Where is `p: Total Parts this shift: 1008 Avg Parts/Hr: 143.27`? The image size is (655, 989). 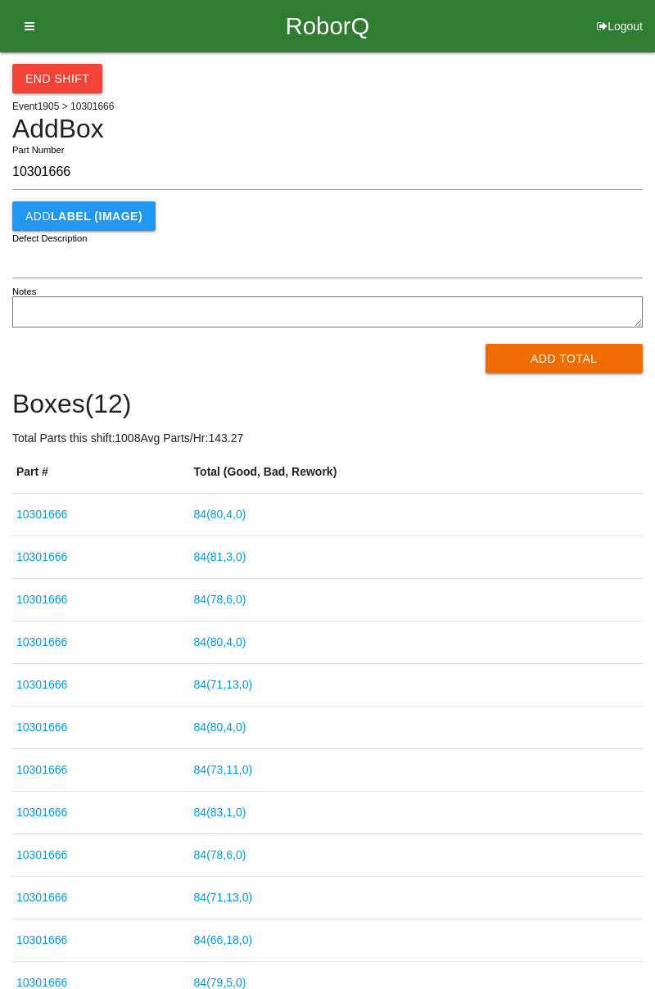 p: Total Parts this shift: 1008 Avg Parts/Hr: 143.27 is located at coordinates (328, 438).